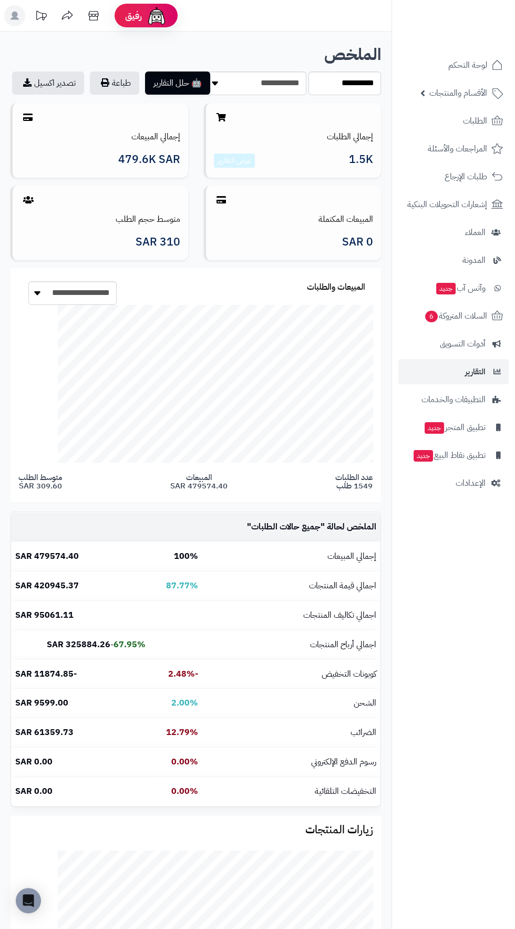 The height and width of the screenshot is (929, 515). Describe the element at coordinates (41, 17) in the screenshot. I see `a: تحديثات المنصة` at that location.